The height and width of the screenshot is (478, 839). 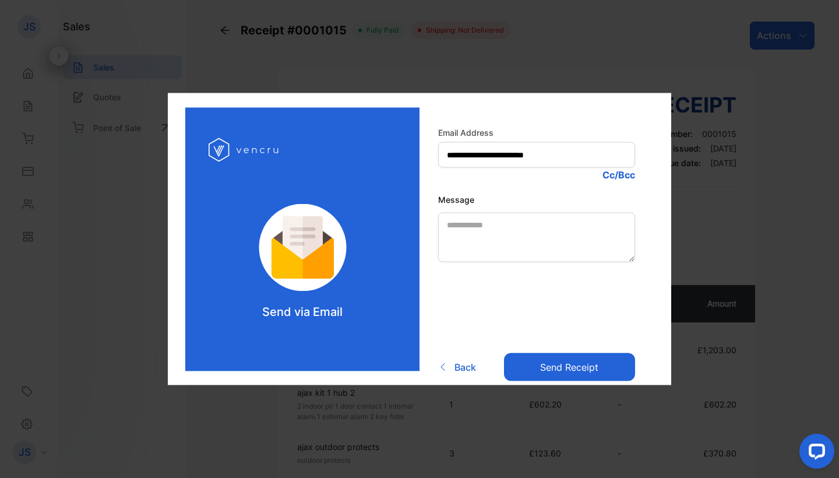 I want to click on button: Send receipt, so click(x=569, y=367).